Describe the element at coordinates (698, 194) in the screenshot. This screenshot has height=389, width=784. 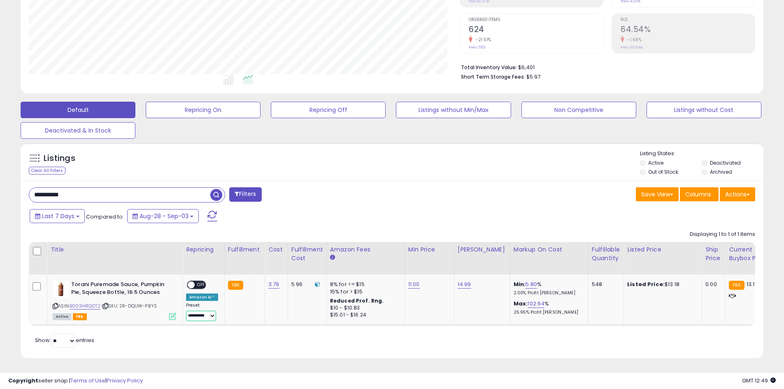
I see `span: Columns` at that location.